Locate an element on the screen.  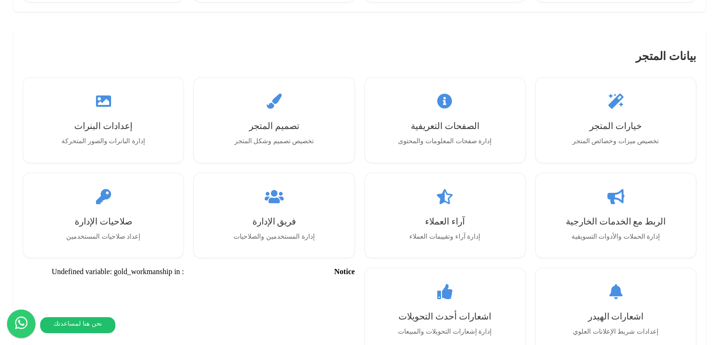
p: إدارة إشعارات التحويلات والمبيعات is located at coordinates (445, 332).